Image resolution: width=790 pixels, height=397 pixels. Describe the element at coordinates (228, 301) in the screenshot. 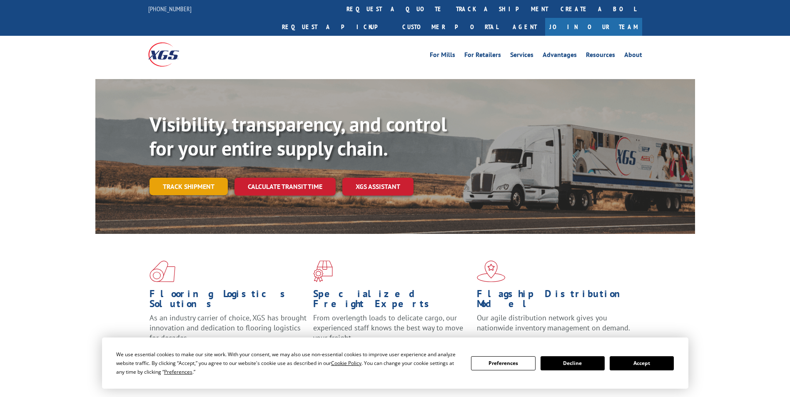

I see `h1: Flooring Logistics Solutions` at that location.